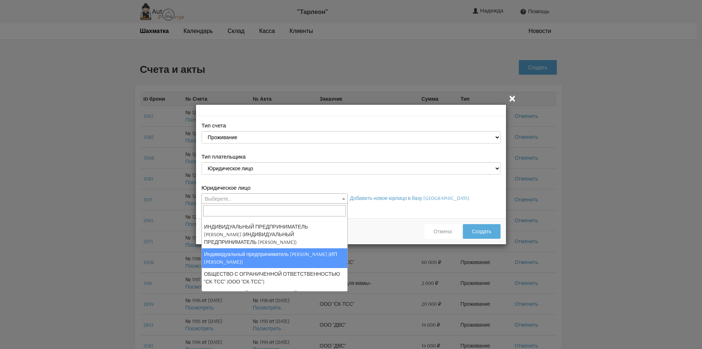 This screenshot has height=349, width=702. What do you see at coordinates (512, 98) in the screenshot?
I see `button: Закрыть` at bounding box center [512, 98].